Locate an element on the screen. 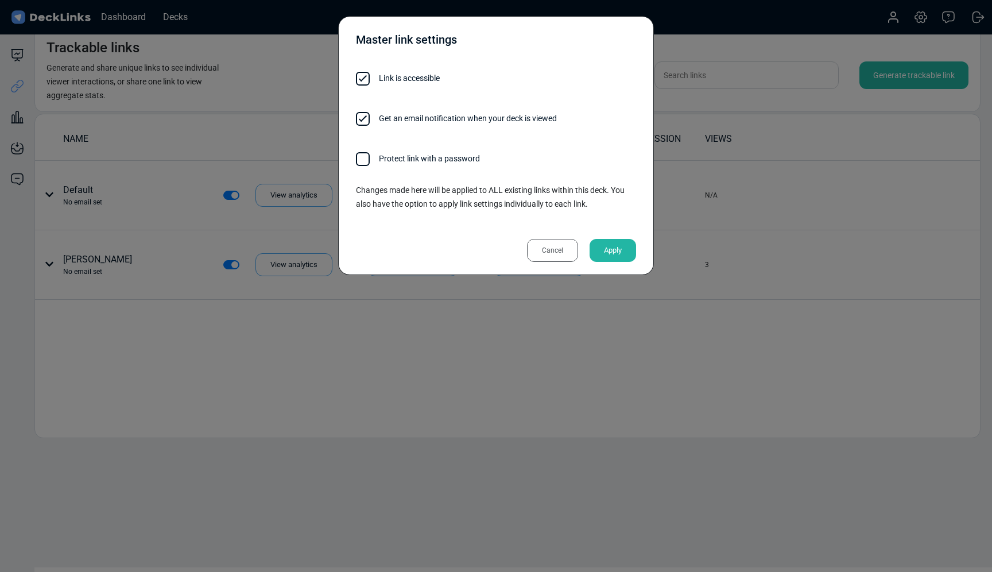  div: Apply is located at coordinates (612, 250).